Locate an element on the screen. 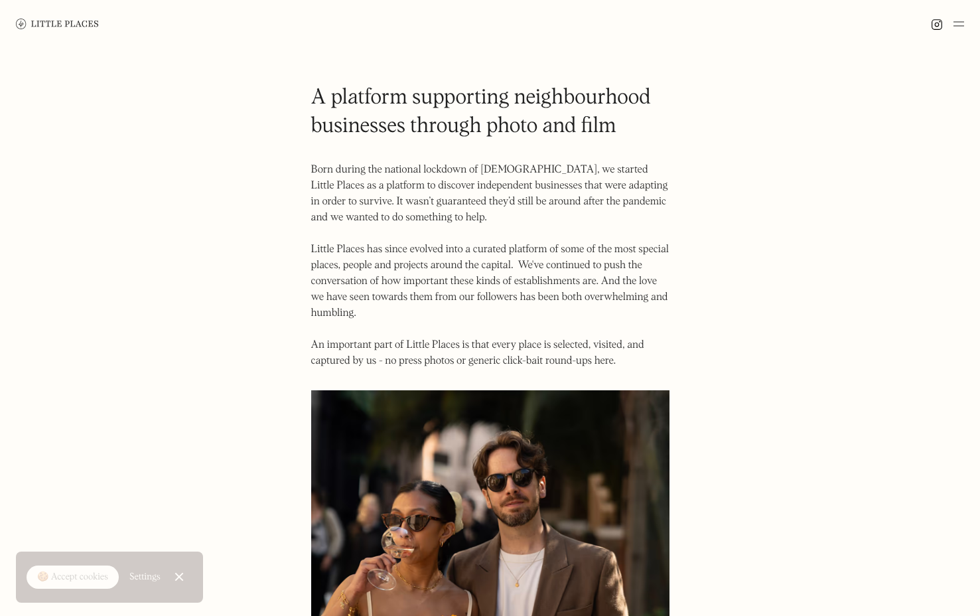 The height and width of the screenshot is (616, 980). div: Close Cookie Popup is located at coordinates (179, 577).